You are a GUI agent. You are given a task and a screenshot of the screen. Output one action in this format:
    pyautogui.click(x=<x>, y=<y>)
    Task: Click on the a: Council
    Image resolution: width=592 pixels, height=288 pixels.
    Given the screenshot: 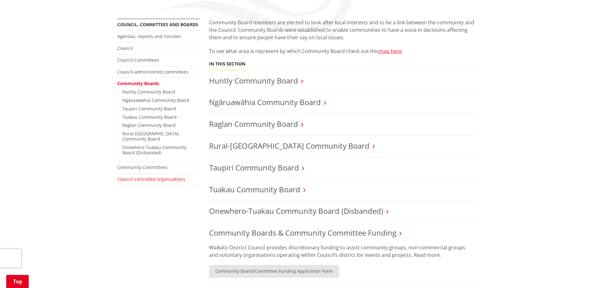 What is the action you would take?
    pyautogui.click(x=125, y=48)
    